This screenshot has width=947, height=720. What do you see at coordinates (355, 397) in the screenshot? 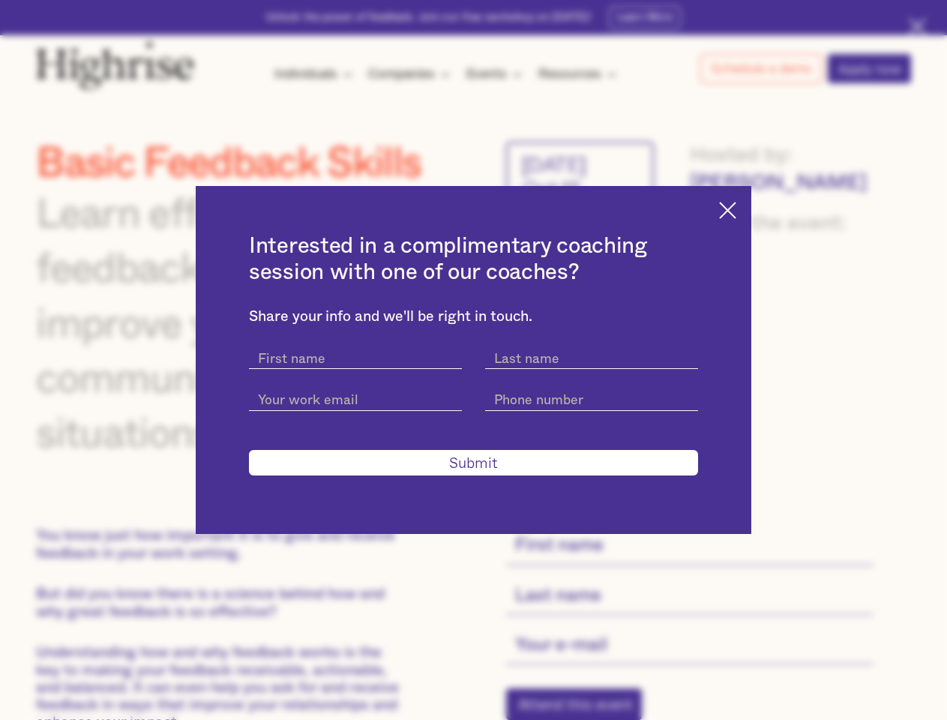
I see `input: Your work email` at bounding box center [355, 397].